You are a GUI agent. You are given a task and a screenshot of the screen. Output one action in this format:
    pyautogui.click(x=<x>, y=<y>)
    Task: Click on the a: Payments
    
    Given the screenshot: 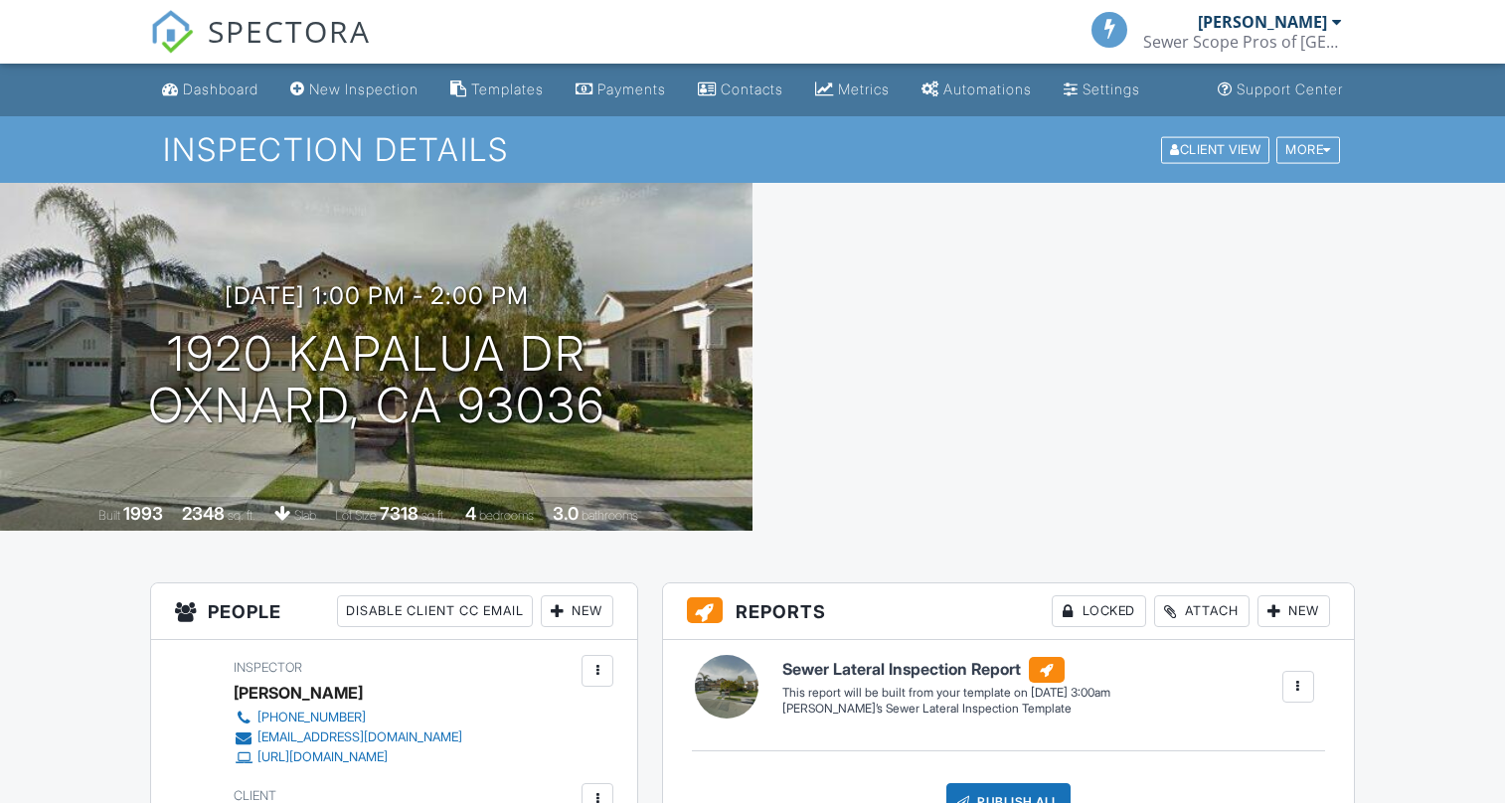 What is the action you would take?
    pyautogui.click(x=620, y=89)
    